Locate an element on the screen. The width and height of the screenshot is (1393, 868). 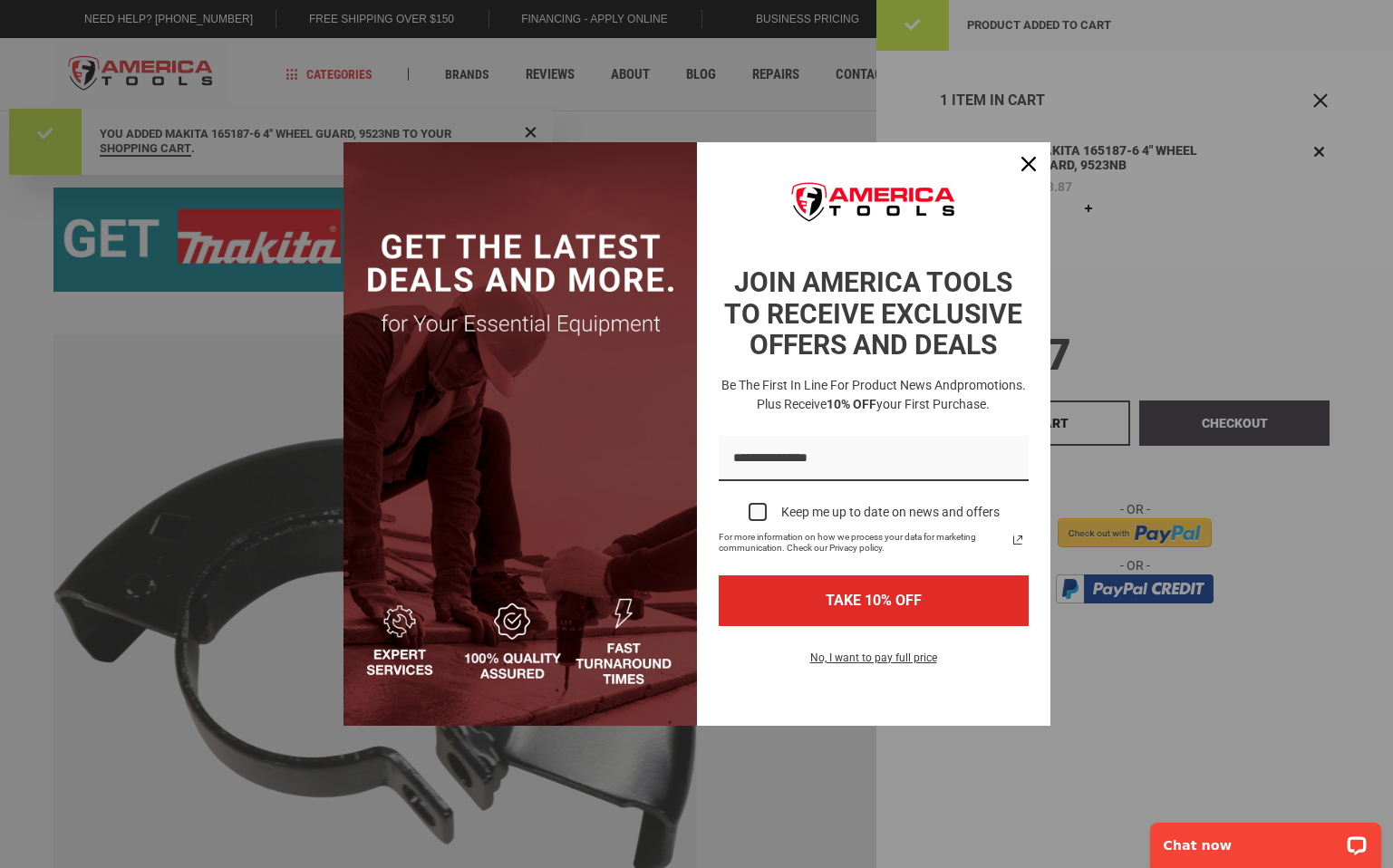
a: Read our Privacy Policy is located at coordinates (1018, 540).